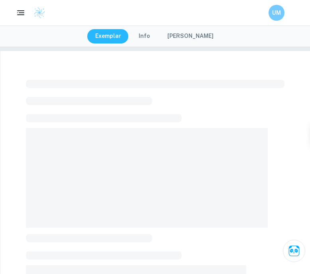 This screenshot has height=274, width=310. Describe the element at coordinates (37, 13) in the screenshot. I see `a: Clastify logo` at that location.